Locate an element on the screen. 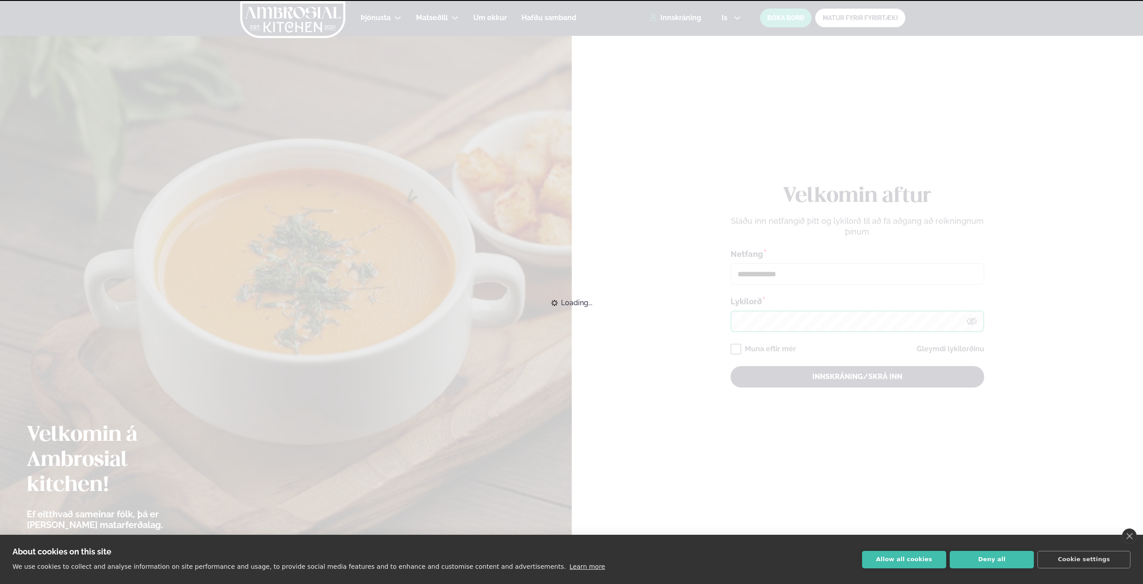 The width and height of the screenshot is (1143, 584). button: Deny all is located at coordinates (992, 559).